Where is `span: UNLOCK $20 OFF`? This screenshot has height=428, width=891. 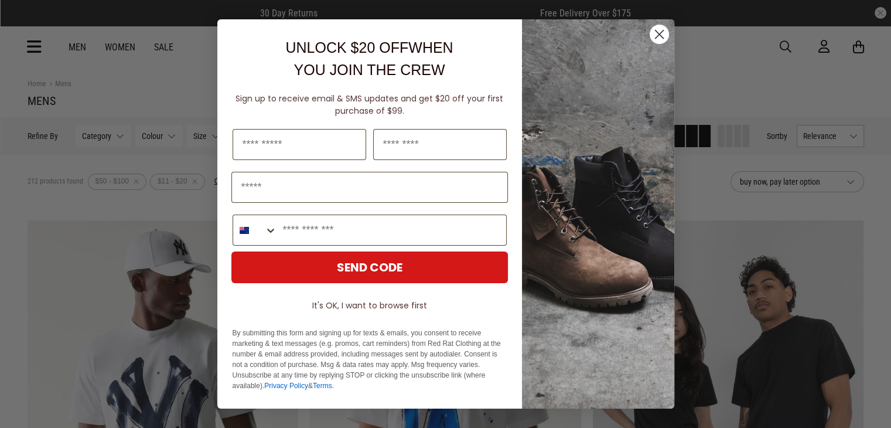 span: UNLOCK $20 OFF is located at coordinates (347, 47).